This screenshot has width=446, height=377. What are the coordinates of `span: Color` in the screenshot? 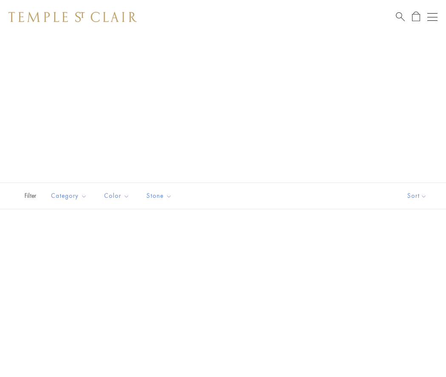 It's located at (118, 196).